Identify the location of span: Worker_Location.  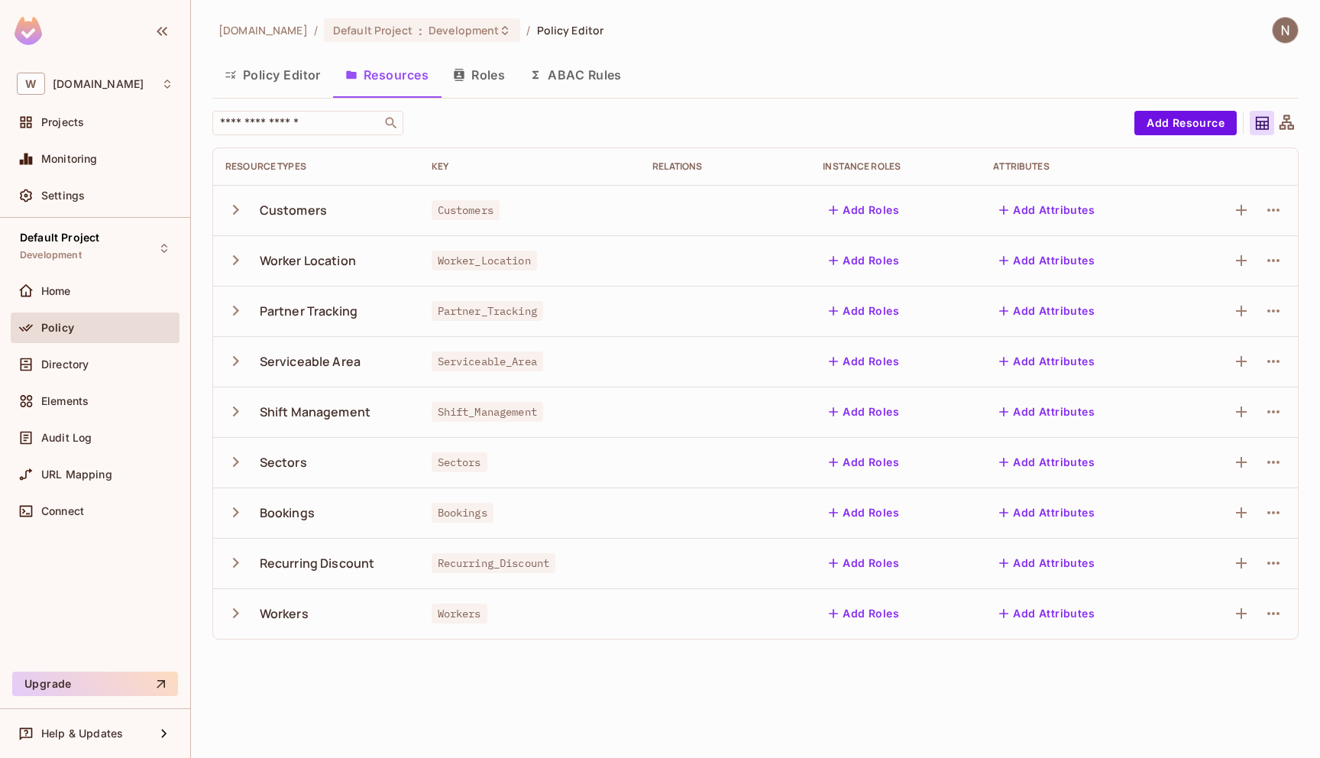
(484, 261).